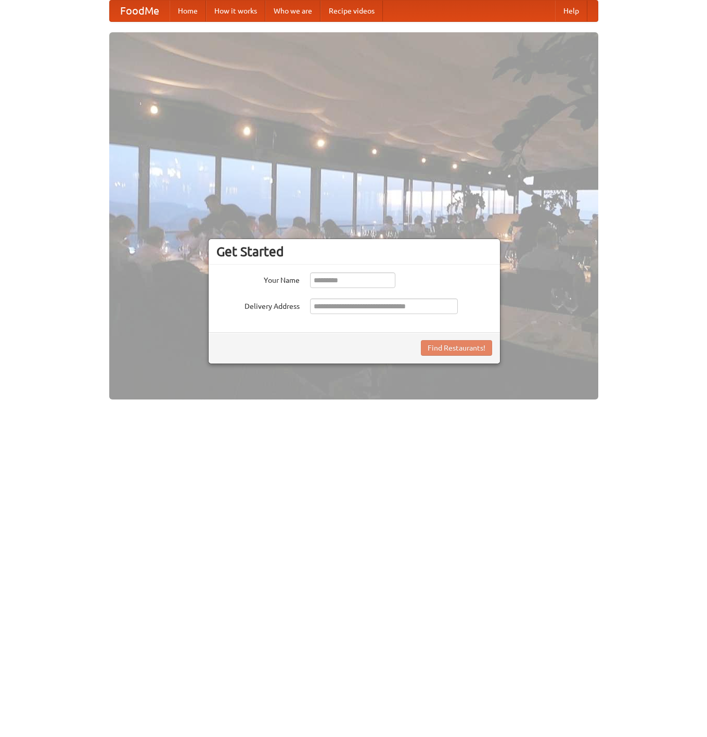 The height and width of the screenshot is (737, 707). I want to click on a: Home, so click(188, 11).